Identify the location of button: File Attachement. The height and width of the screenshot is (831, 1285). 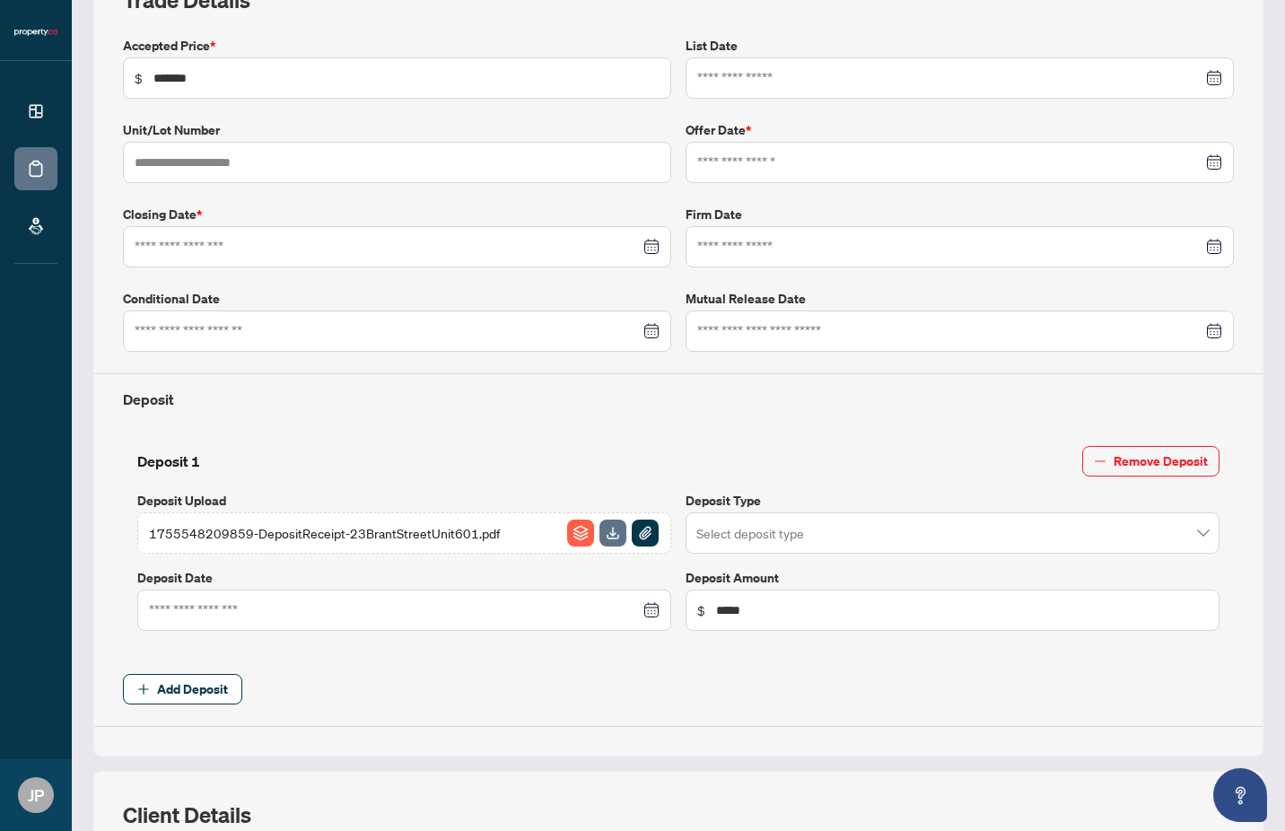
(645, 533).